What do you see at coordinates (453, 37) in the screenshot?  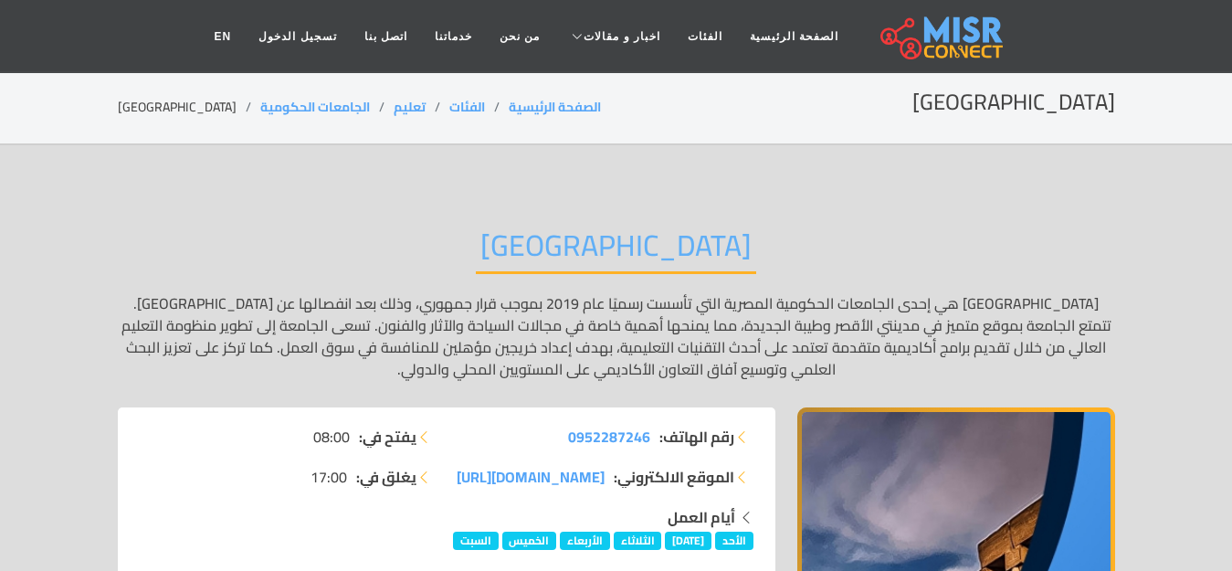 I see `a: خدماتنا` at bounding box center [453, 37].